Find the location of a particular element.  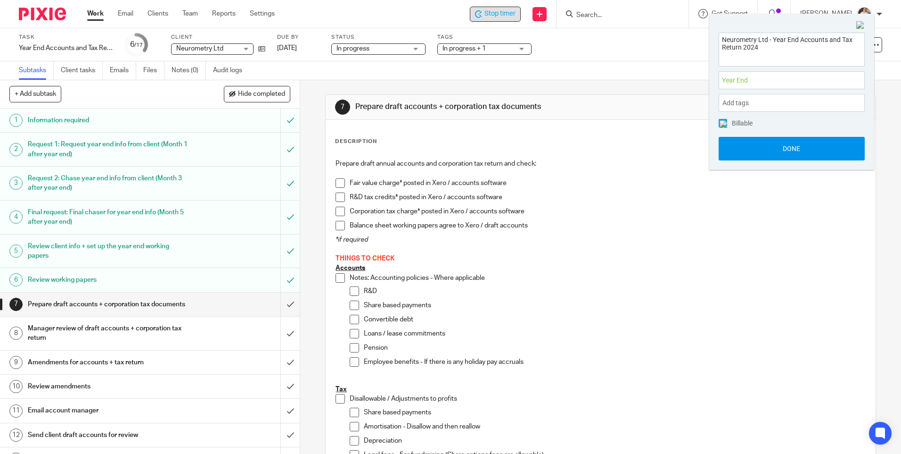

label: Due by is located at coordinates (298, 37).